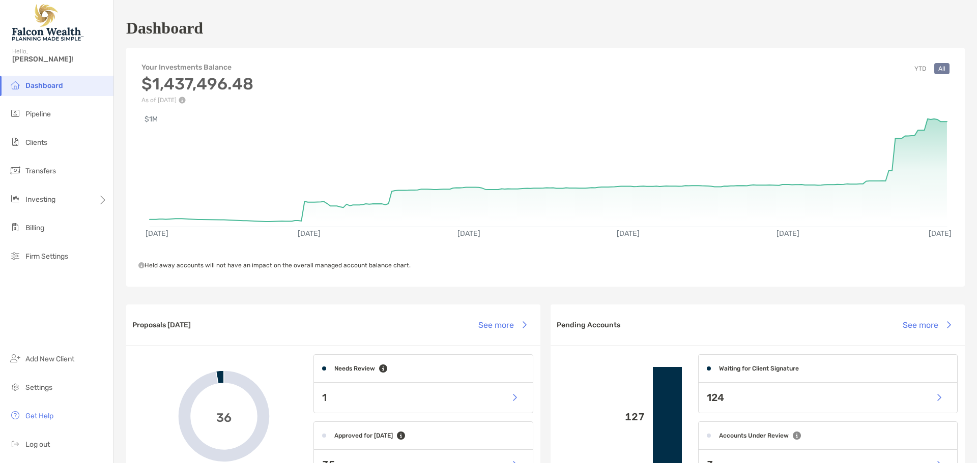 The image size is (977, 463). I want to click on text: $1M, so click(151, 119).